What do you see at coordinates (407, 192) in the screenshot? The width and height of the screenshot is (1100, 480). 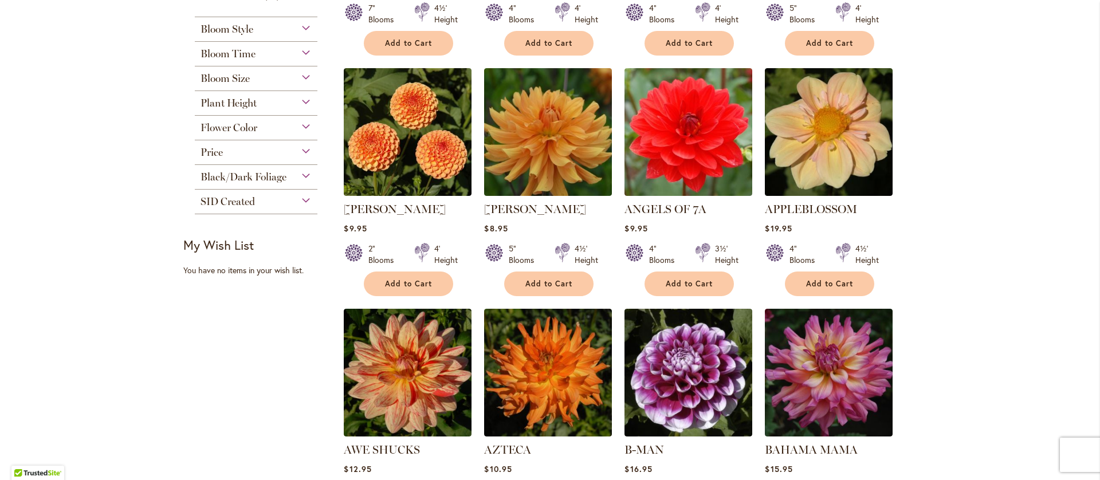 I see `a: AMBER QUEEN` at bounding box center [407, 192].